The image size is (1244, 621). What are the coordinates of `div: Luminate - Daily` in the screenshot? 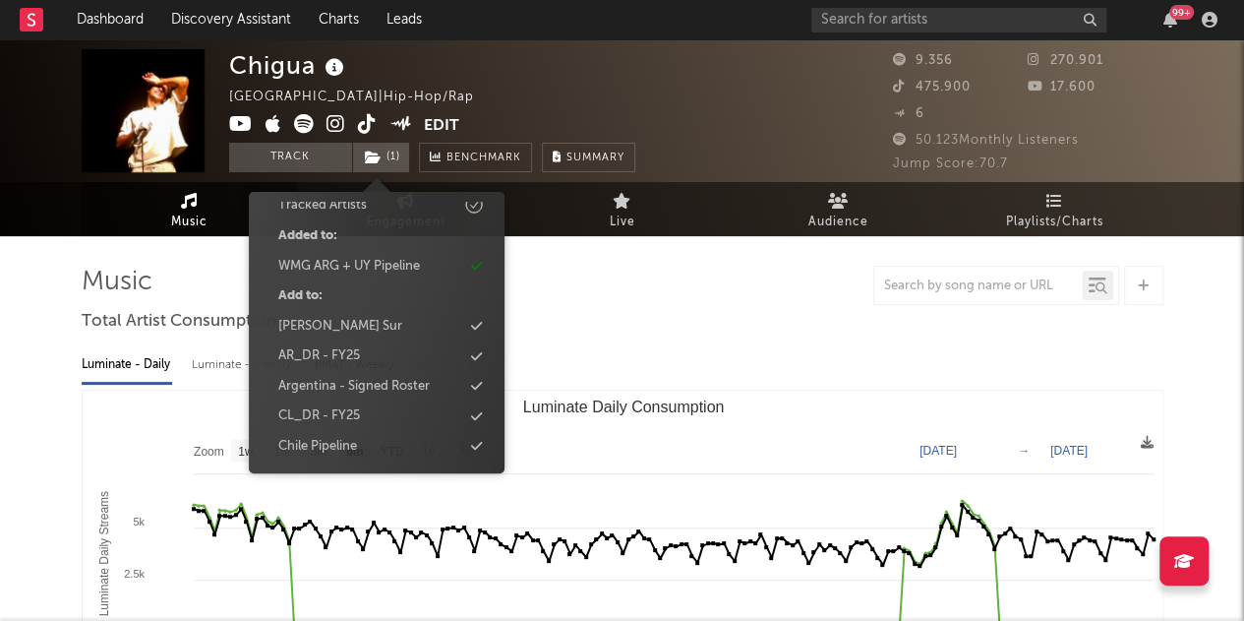 It's located at (127, 365).